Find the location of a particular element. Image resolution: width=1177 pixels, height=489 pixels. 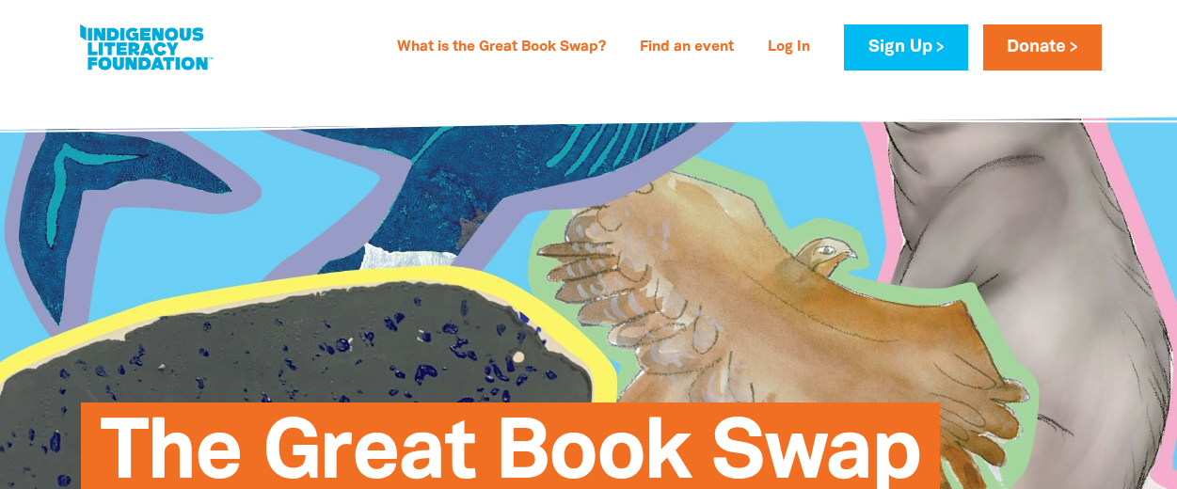

a: Sign Up is located at coordinates (905, 47).